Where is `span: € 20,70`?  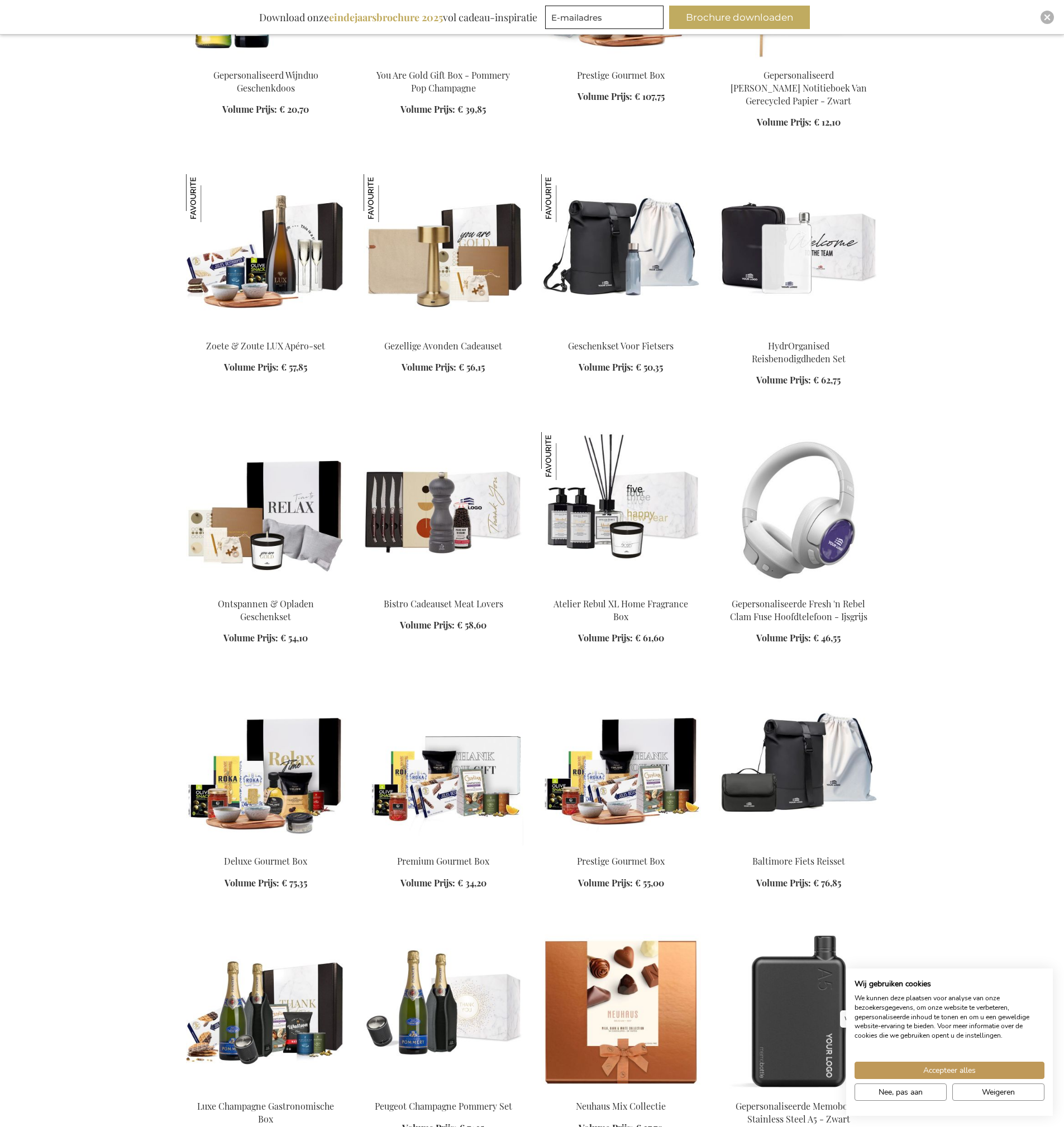 span: € 20,70 is located at coordinates (294, 109).